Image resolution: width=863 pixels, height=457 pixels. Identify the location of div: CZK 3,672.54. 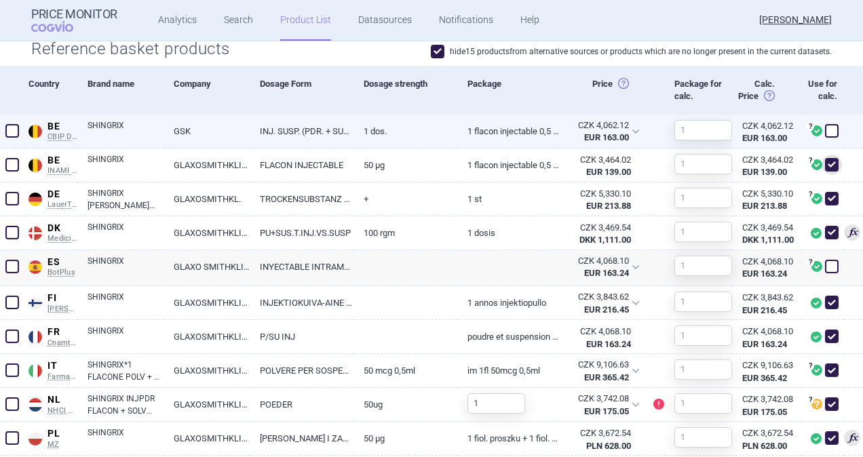
(600, 434).